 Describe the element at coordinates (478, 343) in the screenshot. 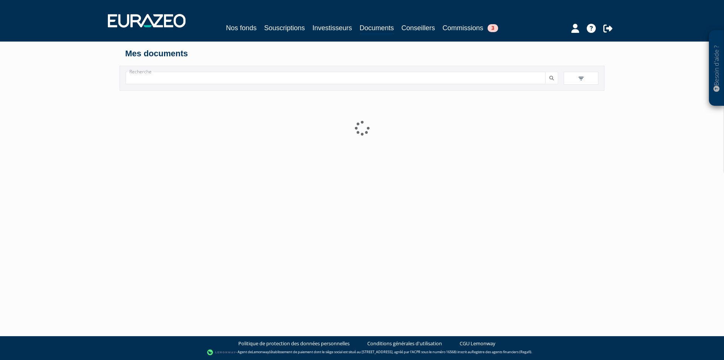

I see `a: CGU Lemonway` at that location.